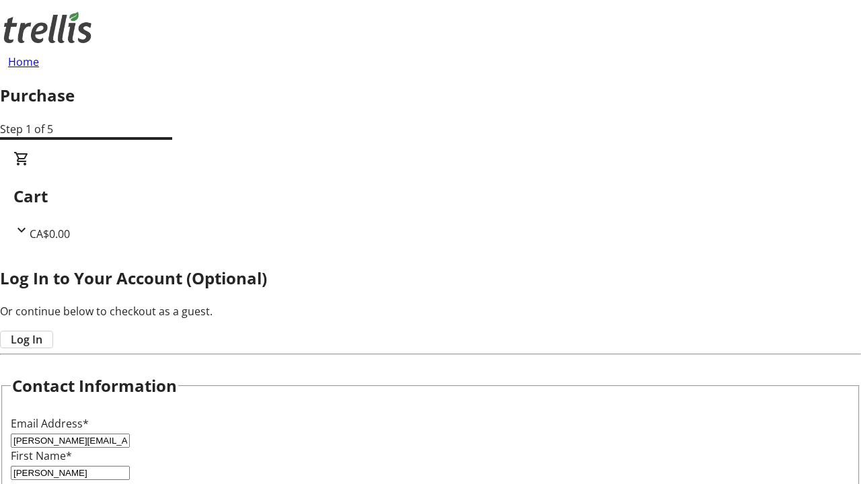 The height and width of the screenshot is (484, 861). I want to click on h2: Cart, so click(430, 196).